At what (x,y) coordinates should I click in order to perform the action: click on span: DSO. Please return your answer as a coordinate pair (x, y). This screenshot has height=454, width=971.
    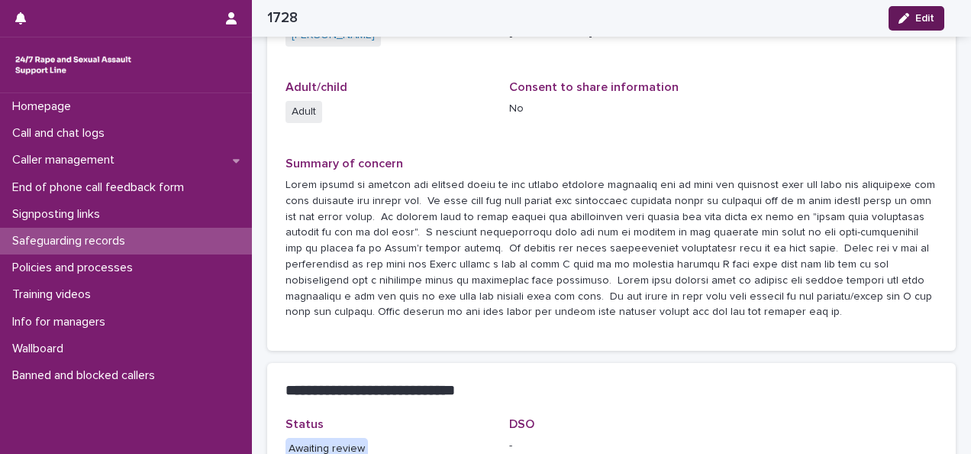
    Looking at the image, I should click on (522, 424).